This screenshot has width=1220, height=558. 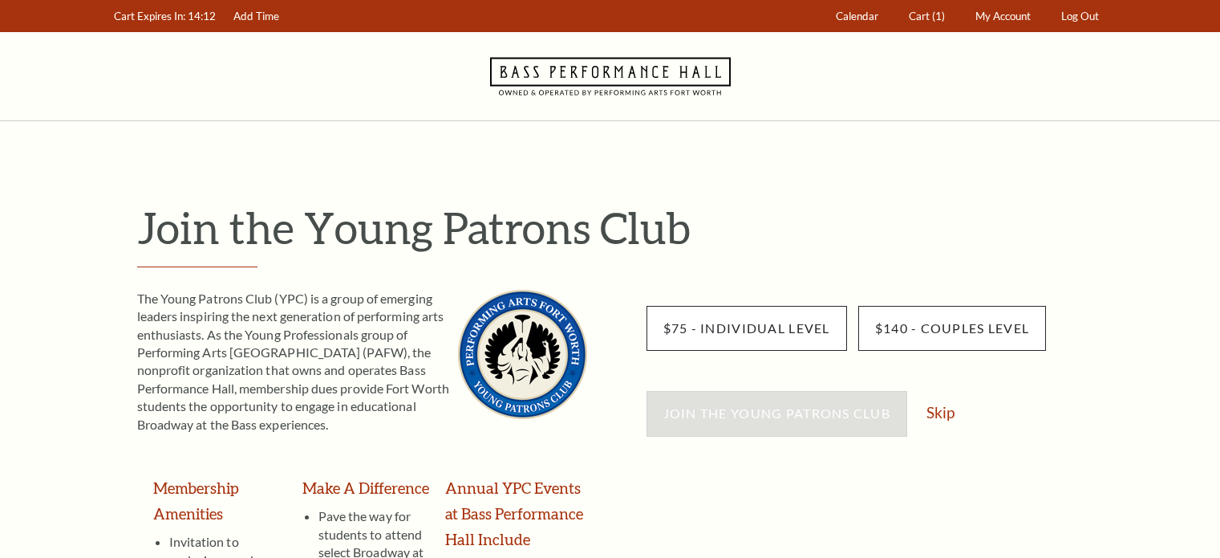 I want to click on span: Cart, so click(x=919, y=16).